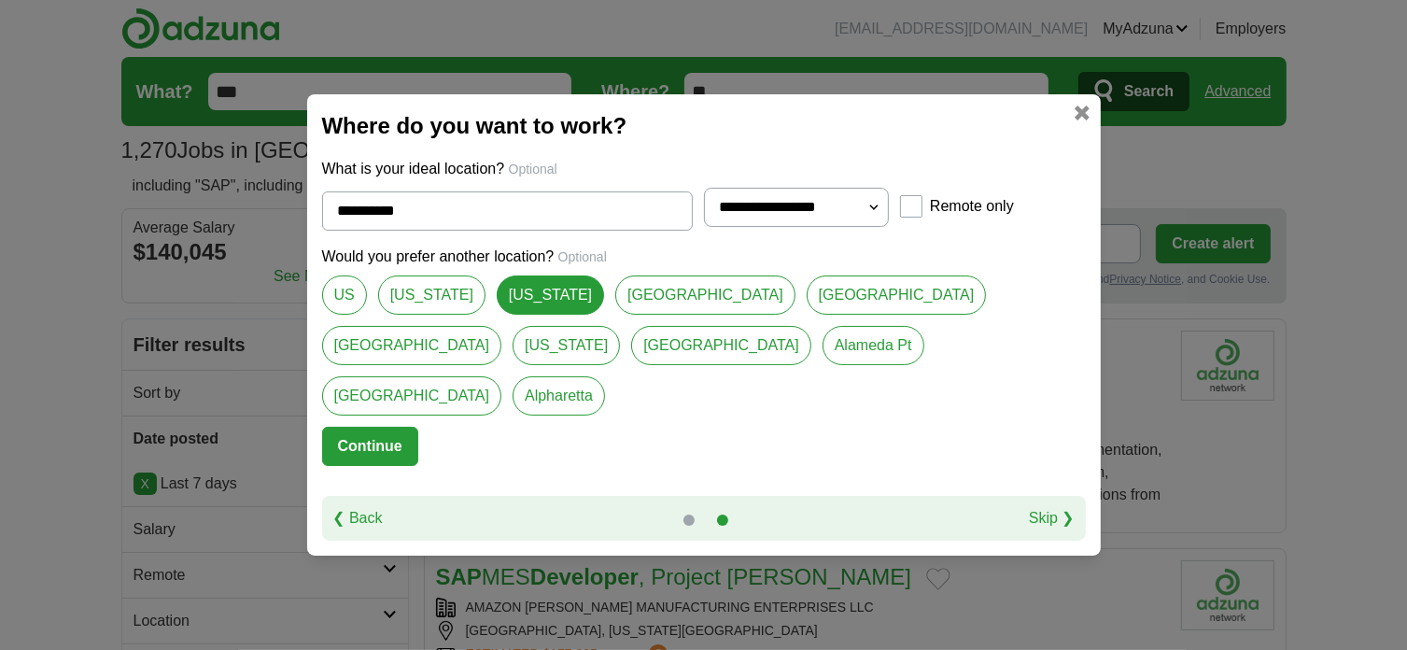 This screenshot has height=650, width=1407. I want to click on h2: Where do you want to work?, so click(704, 126).